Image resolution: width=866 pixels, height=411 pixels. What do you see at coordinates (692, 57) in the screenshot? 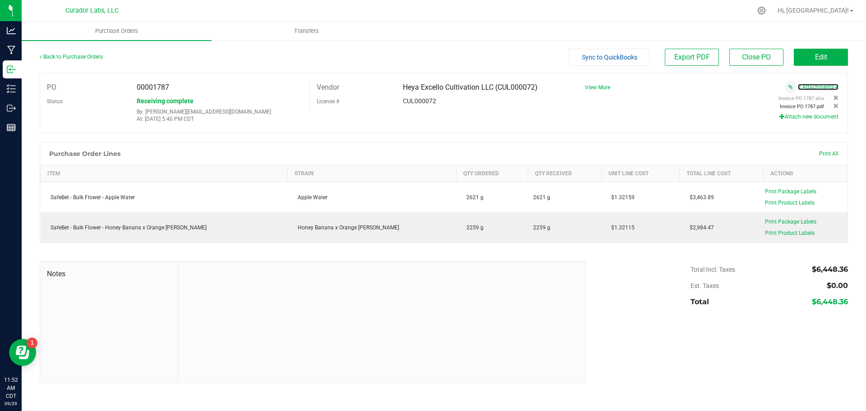
I see `button: Export PDF` at bounding box center [692, 57].